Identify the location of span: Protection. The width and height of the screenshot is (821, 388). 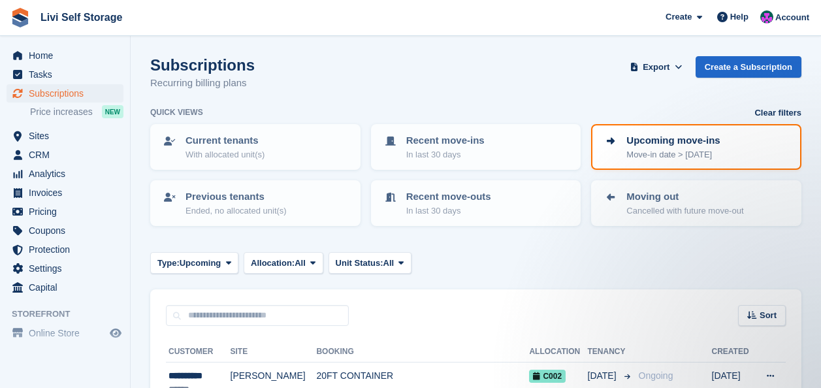
(68, 250).